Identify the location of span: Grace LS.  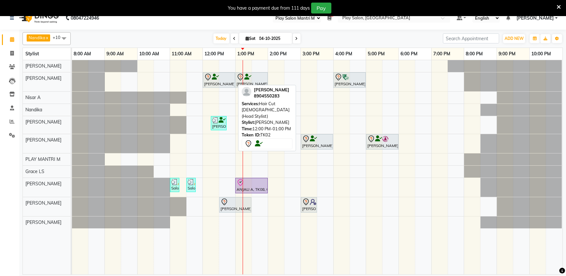
(35, 171).